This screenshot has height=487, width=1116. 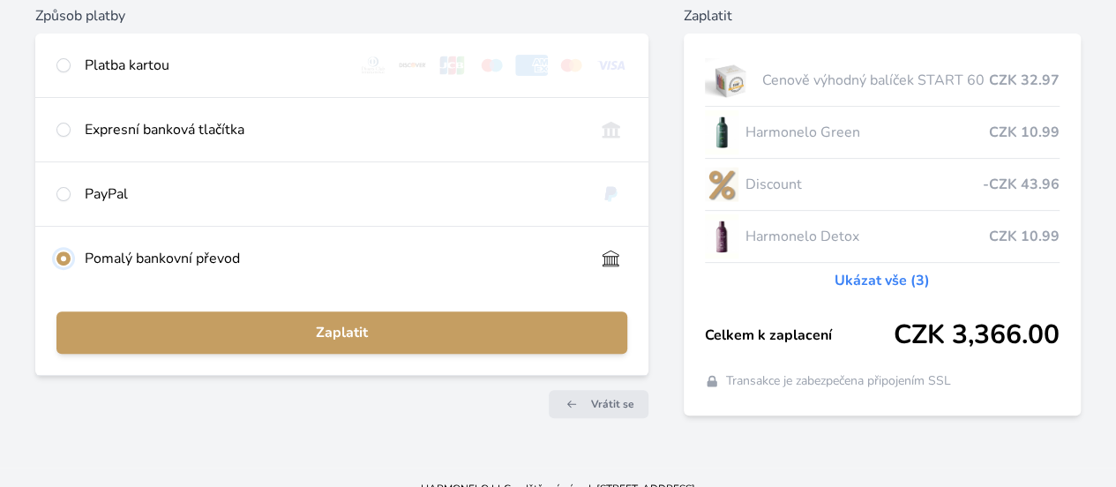 What do you see at coordinates (612, 404) in the screenshot?
I see `span: Vrátit se` at bounding box center [612, 404].